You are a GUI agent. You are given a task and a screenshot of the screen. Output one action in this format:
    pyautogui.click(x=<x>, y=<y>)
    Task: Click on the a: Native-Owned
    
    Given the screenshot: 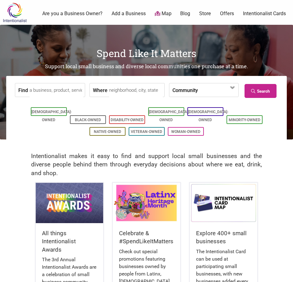 What is the action you would take?
    pyautogui.click(x=107, y=132)
    